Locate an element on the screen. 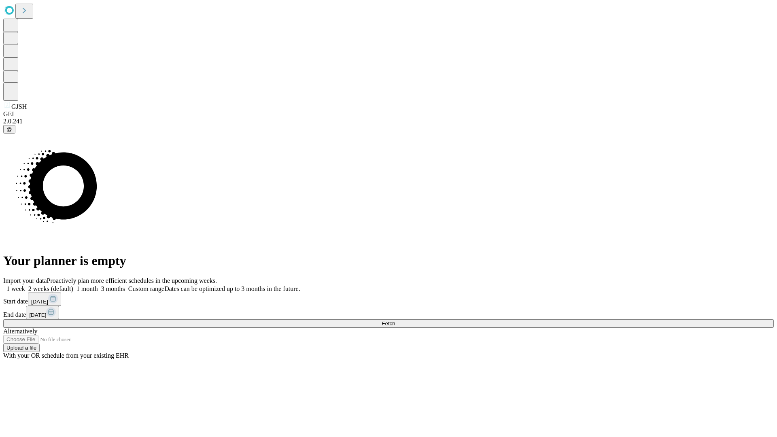 This screenshot has height=437, width=777. span: With your OR schedule from your existing EHR is located at coordinates (66, 355).